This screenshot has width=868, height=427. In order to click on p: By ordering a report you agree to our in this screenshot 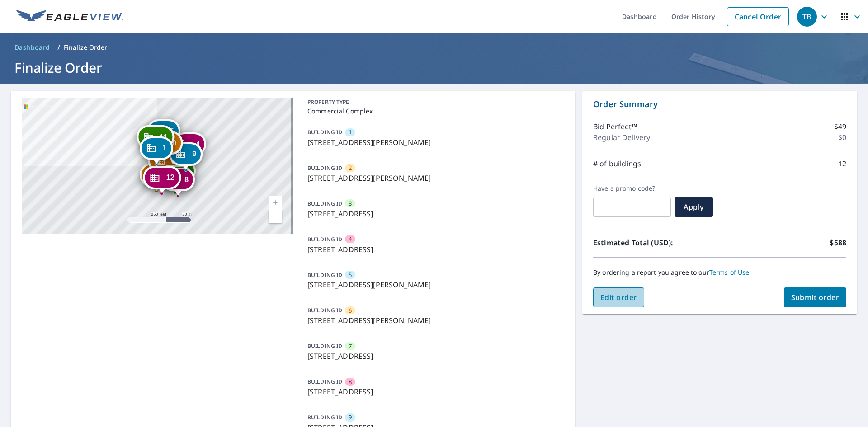, I will do `click(720, 273)`.